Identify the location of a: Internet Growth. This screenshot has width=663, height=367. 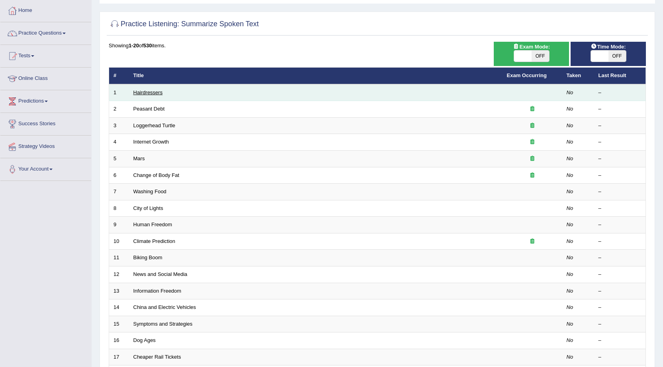
(151, 142).